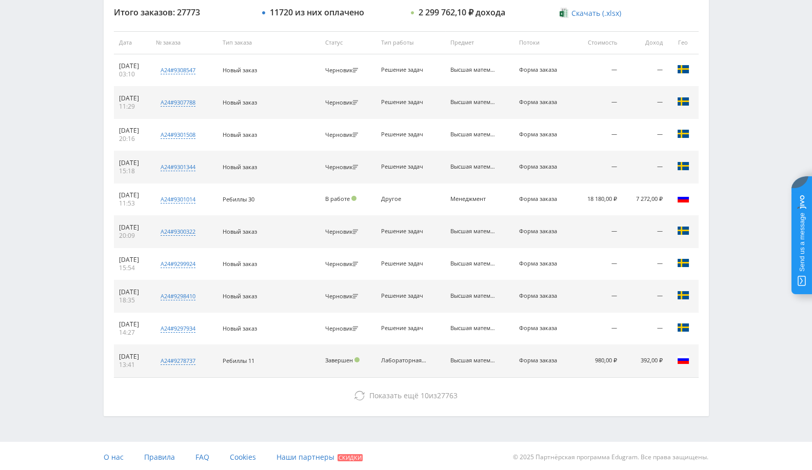  I want to click on span: Скачать (.xlsx), so click(596, 13).